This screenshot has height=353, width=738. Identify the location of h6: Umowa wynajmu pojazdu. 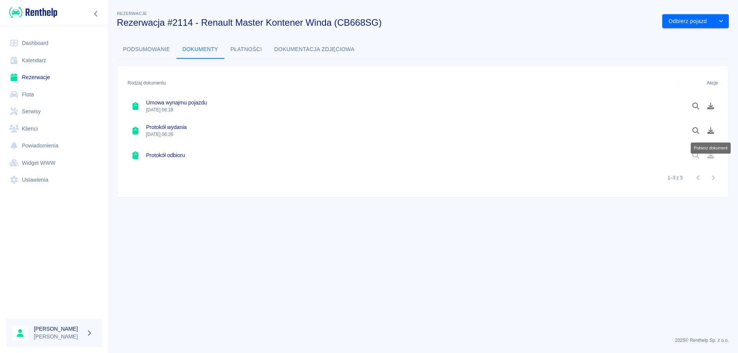
(176, 103).